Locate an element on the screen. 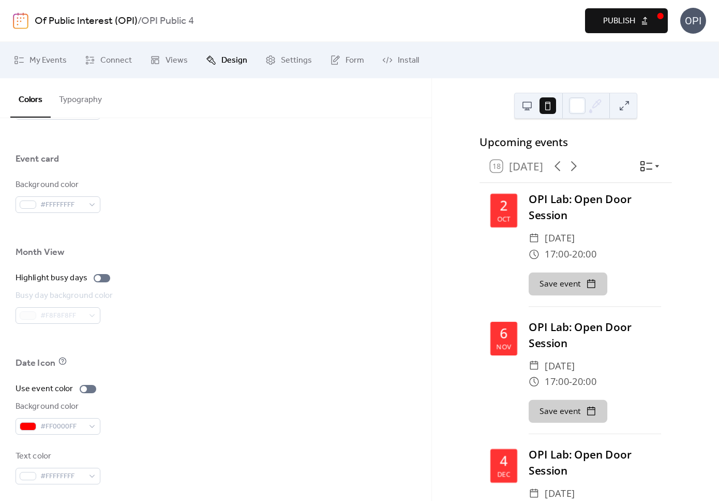 The image size is (719, 501). a: My Events is located at coordinates (40, 60).